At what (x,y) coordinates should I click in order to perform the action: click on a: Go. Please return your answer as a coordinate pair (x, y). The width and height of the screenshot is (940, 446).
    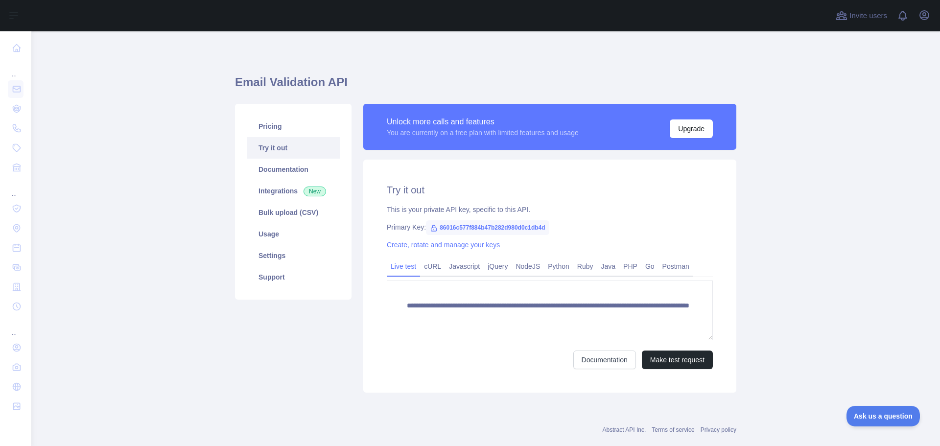
    Looking at the image, I should click on (649, 266).